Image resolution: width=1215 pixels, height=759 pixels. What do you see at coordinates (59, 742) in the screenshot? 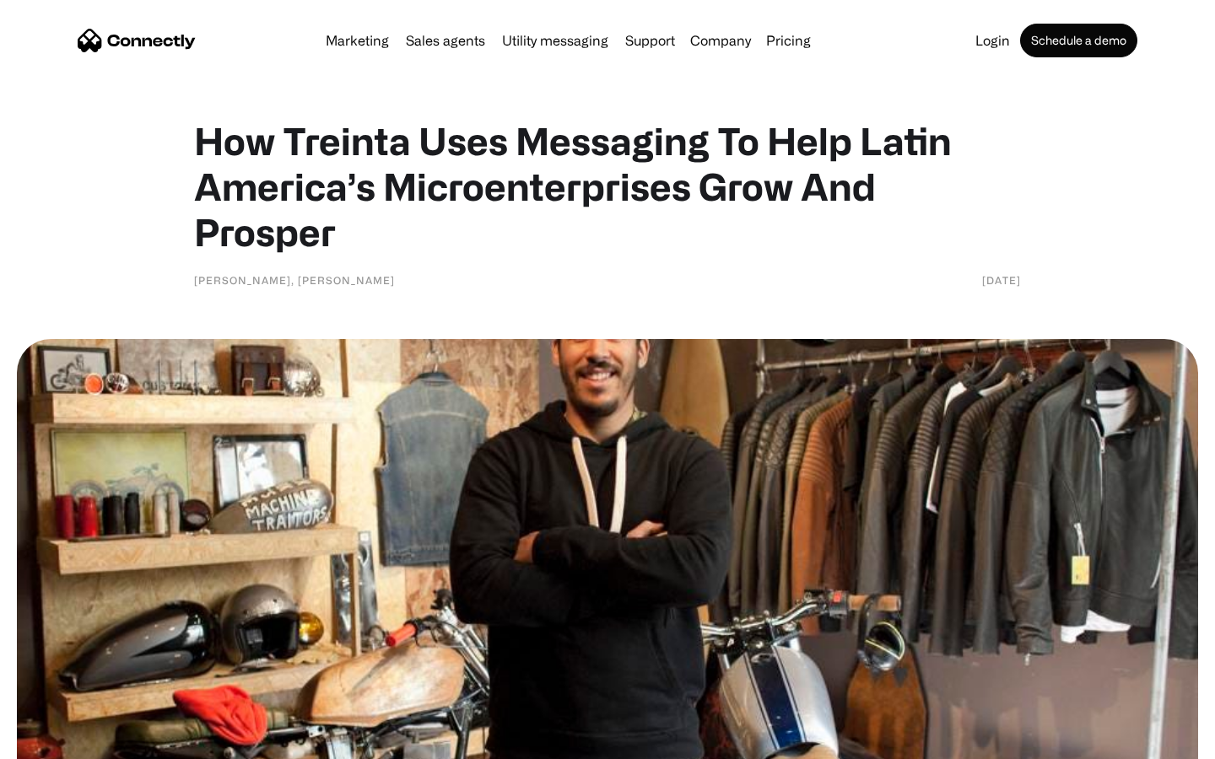
I see `aside: Language selected: English` at bounding box center [59, 742].